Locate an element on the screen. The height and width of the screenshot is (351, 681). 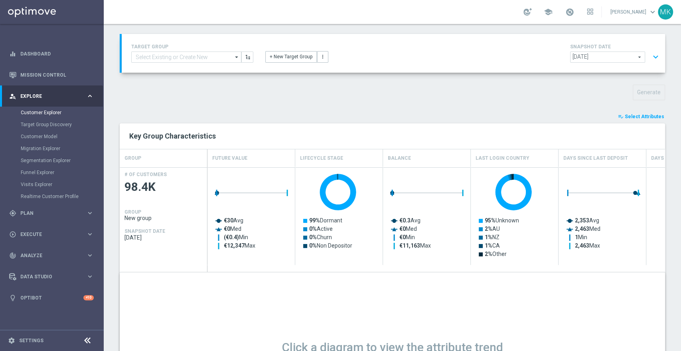
span: Select Attributes is located at coordinates (645, 117).